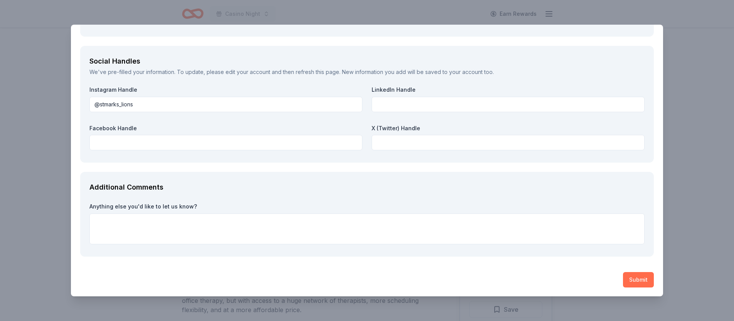 The height and width of the screenshot is (321, 734). What do you see at coordinates (367, 187) in the screenshot?
I see `div: Additional Comments` at bounding box center [367, 187].